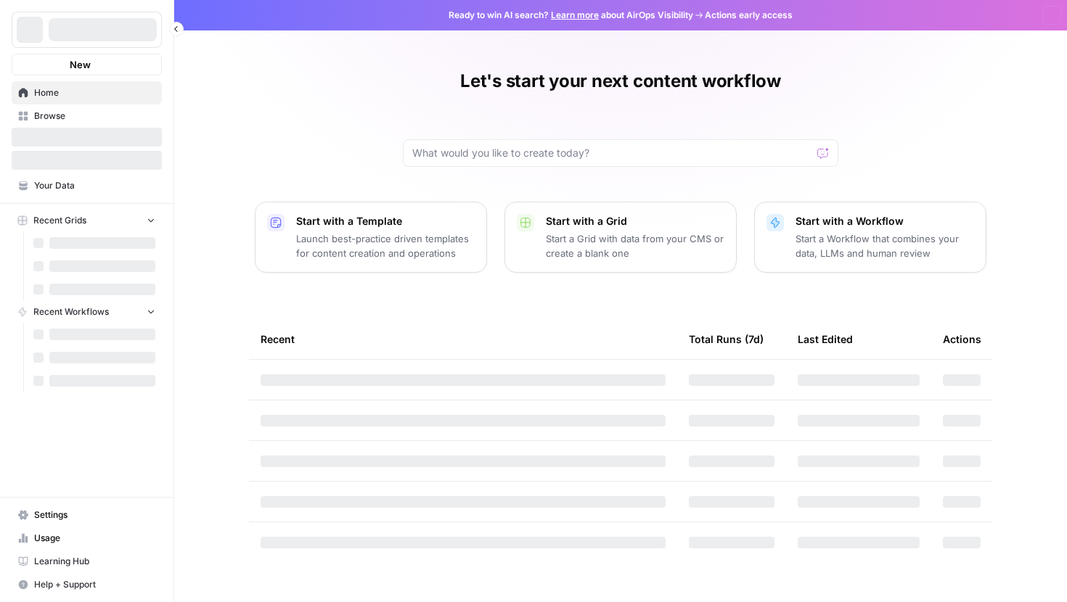 This screenshot has width=1067, height=602. What do you see at coordinates (621, 237) in the screenshot?
I see `button: Start with a GridStart a Grid with data from your CMS or create a blank one` at bounding box center [621, 237].